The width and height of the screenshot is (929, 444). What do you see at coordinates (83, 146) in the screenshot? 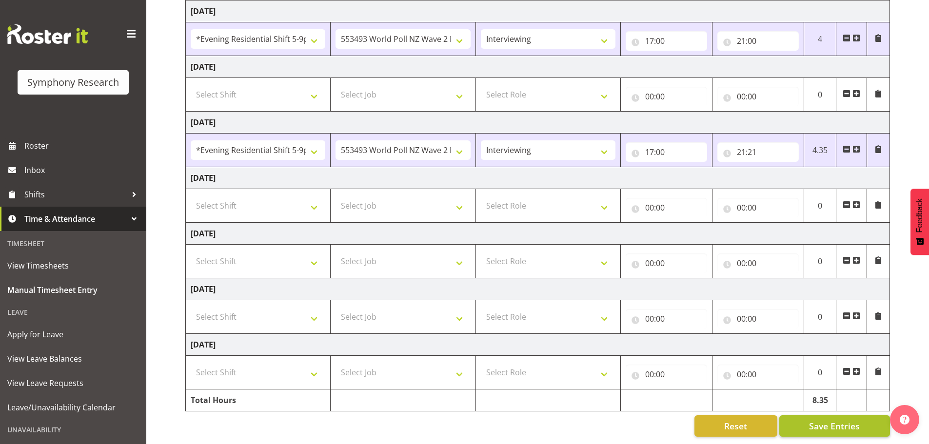
I see `span: Roster` at bounding box center [83, 146].